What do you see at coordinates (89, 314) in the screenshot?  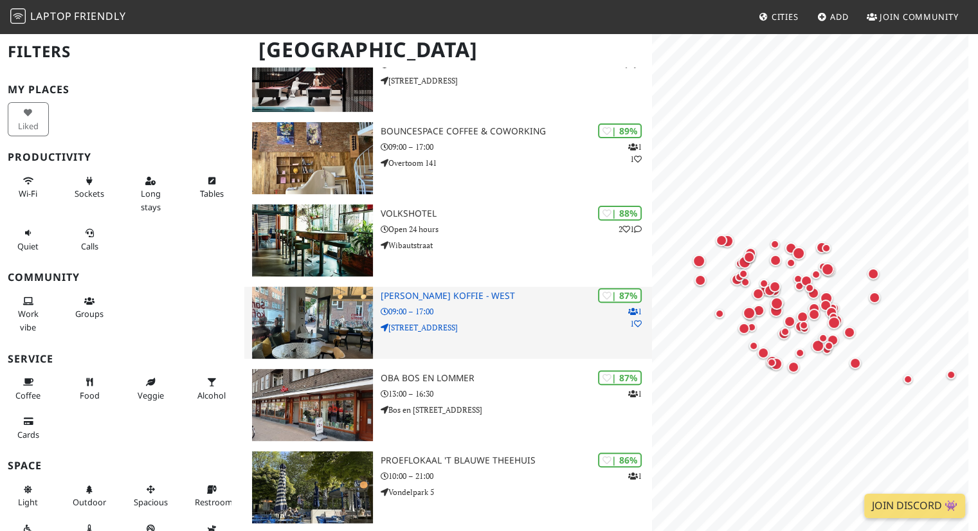 I see `span: Group tables` at bounding box center [89, 314].